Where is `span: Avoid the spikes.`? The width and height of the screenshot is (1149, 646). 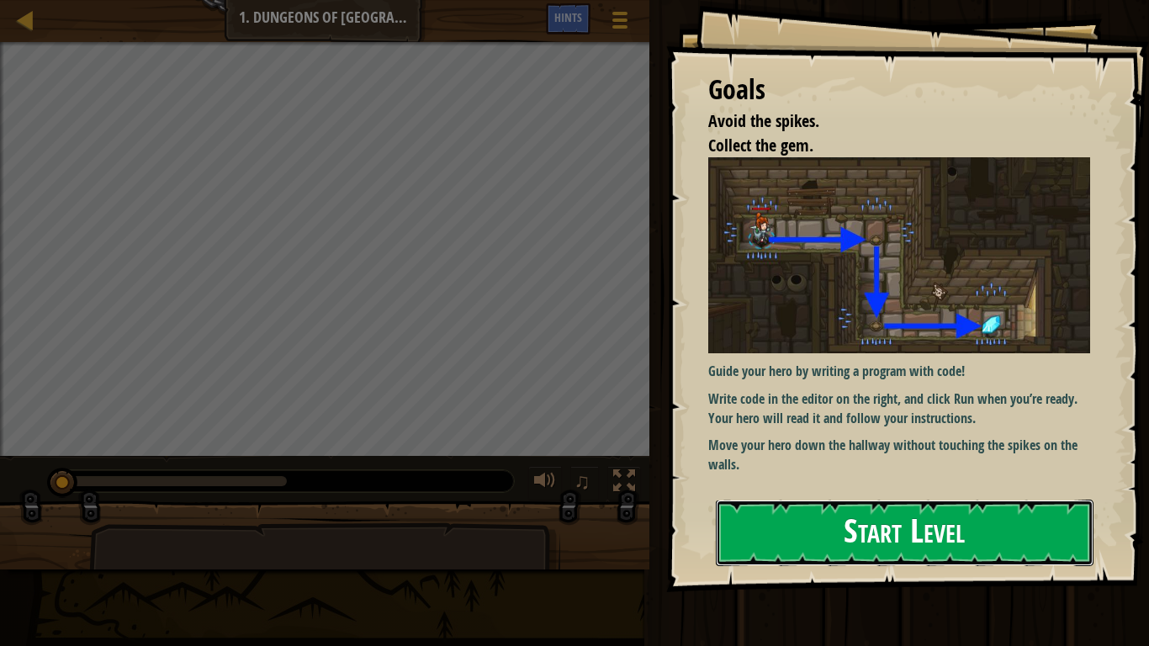
span: Avoid the spikes. is located at coordinates (764, 120).